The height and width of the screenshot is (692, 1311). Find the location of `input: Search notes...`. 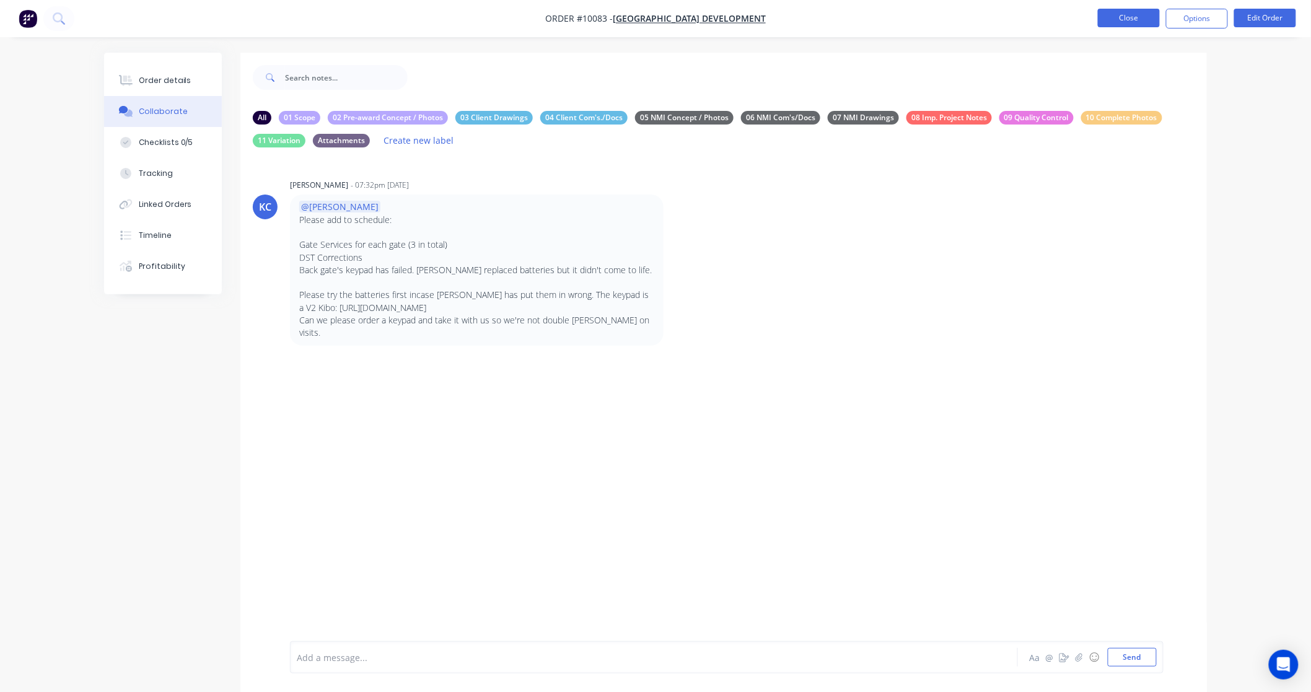

input: Search notes... is located at coordinates (346, 77).